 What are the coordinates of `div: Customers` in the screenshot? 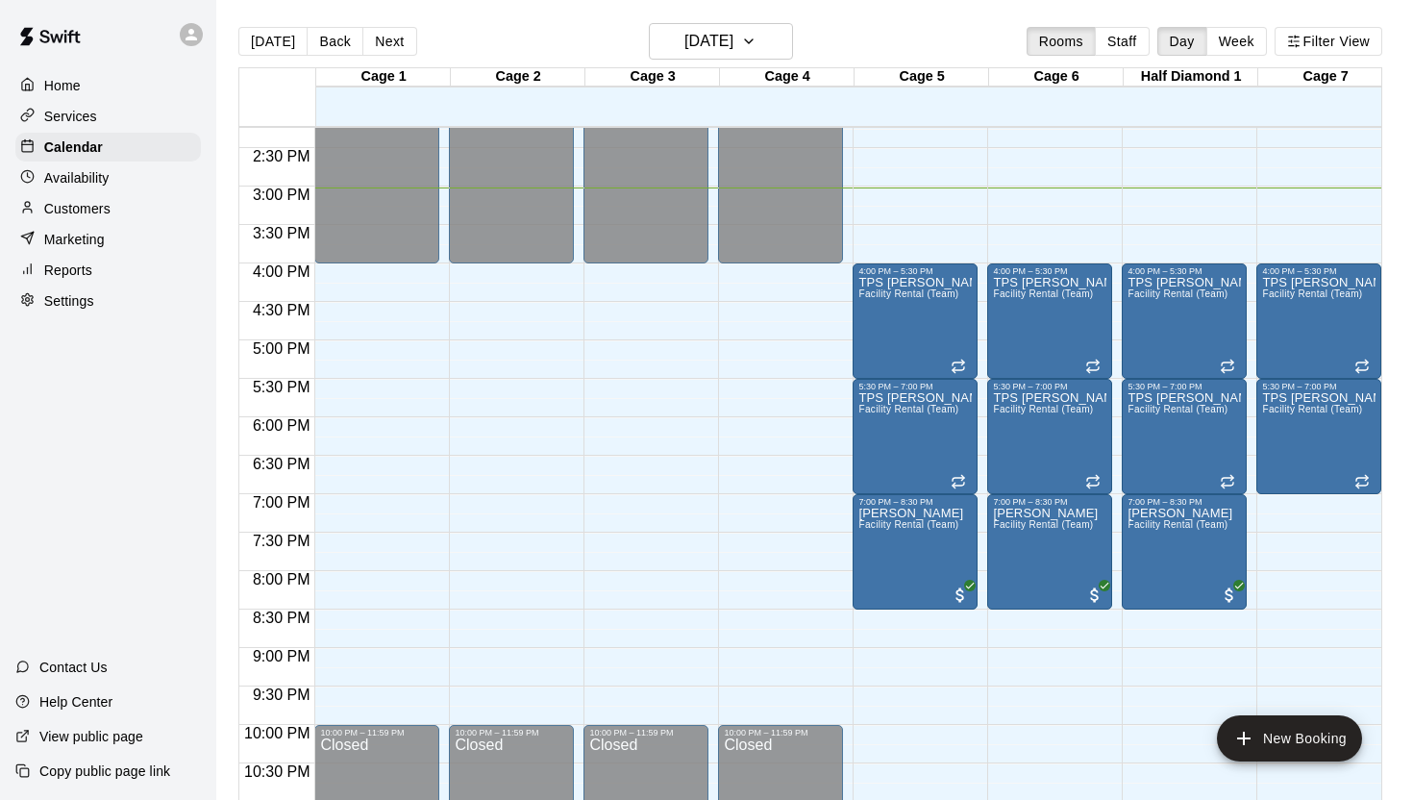 It's located at (108, 209).